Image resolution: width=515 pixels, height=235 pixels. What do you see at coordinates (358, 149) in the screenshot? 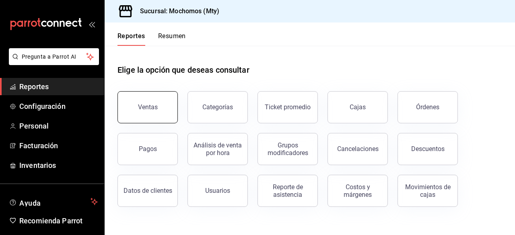
I see `div: Cancelaciones` at bounding box center [358, 149].